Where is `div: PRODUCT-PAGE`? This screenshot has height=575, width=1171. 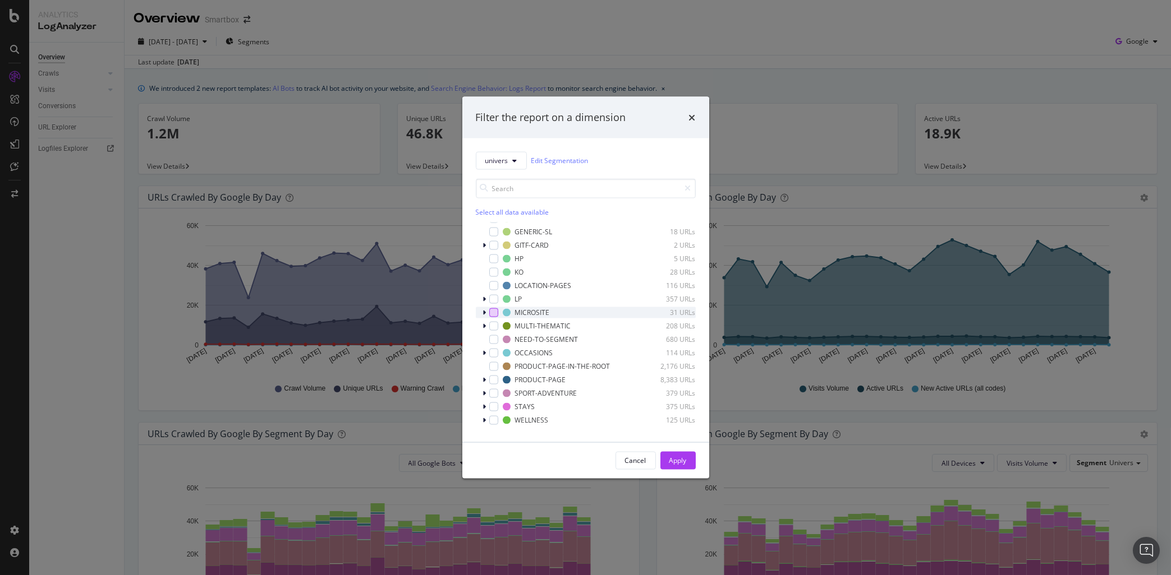
div: PRODUCT-PAGE is located at coordinates (540, 380).